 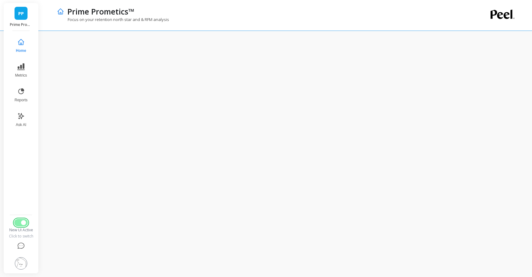 I want to click on button: Help, so click(x=21, y=246).